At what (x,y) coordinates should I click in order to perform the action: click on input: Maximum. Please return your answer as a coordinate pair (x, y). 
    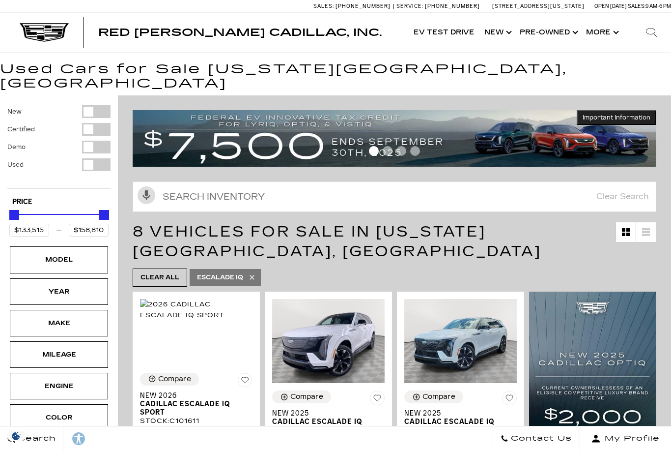
    Looking at the image, I should click on (88, 230).